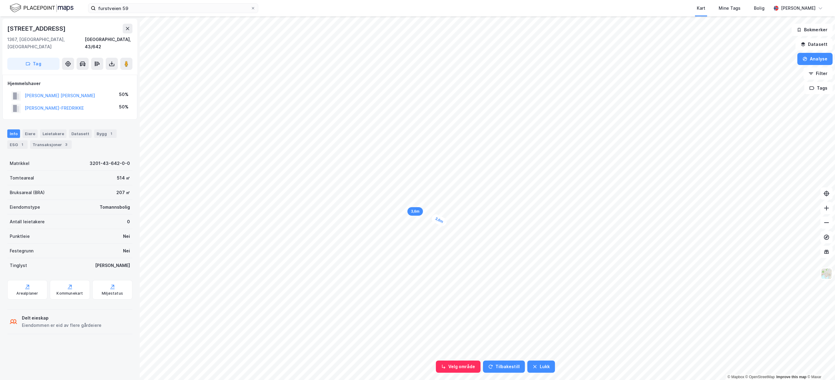 The image size is (835, 380). Describe the element at coordinates (814, 44) in the screenshot. I see `button: Datasett` at that location.